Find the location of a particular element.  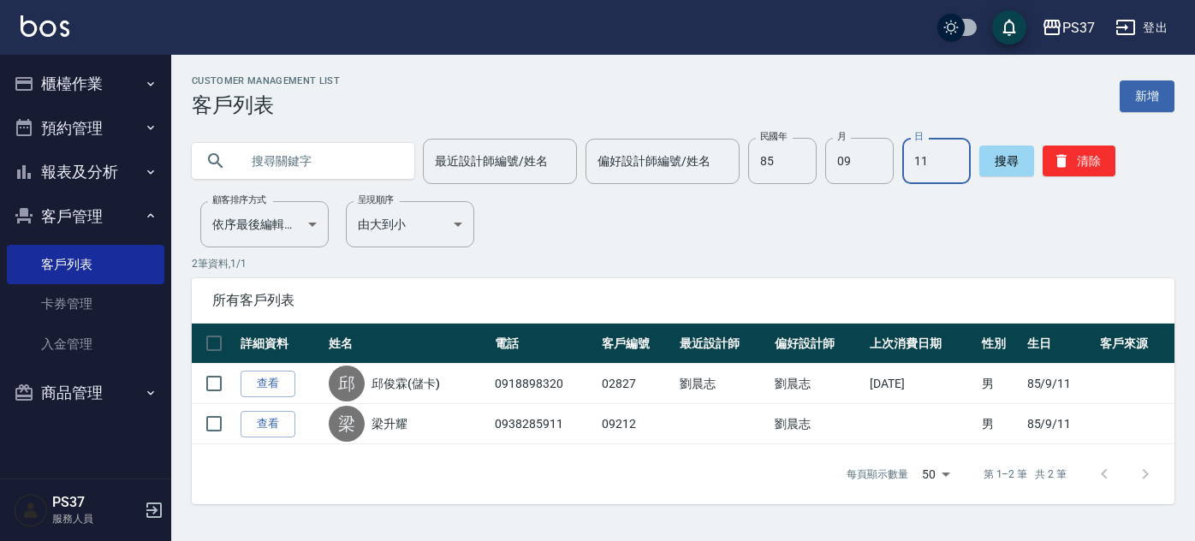

th: 性別 is located at coordinates (1000, 343).